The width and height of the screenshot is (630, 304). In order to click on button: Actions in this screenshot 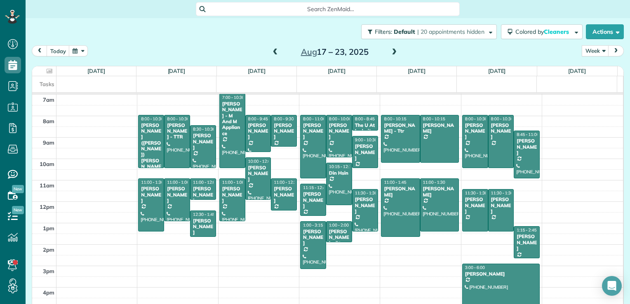, I will do `click(605, 32)`.